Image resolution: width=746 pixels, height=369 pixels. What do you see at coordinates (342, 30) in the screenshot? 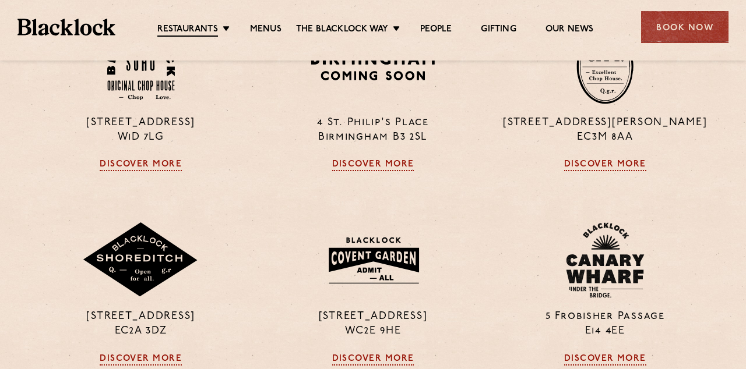
I see `a: The Blacklock Way` at bounding box center [342, 30].